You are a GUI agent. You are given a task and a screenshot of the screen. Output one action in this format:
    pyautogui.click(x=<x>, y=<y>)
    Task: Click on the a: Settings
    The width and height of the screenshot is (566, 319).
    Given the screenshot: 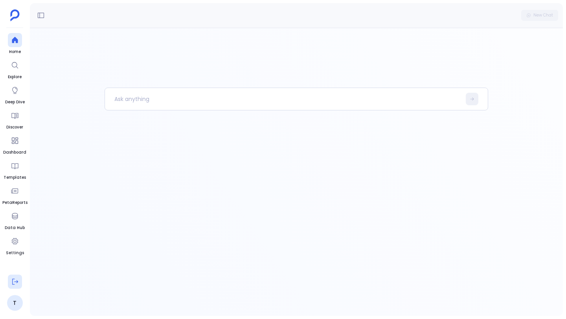 What is the action you would take?
    pyautogui.click(x=15, y=245)
    